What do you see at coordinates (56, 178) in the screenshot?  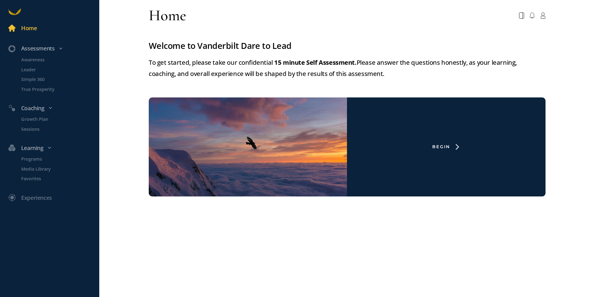 I see `a: Favorites` at bounding box center [56, 178].